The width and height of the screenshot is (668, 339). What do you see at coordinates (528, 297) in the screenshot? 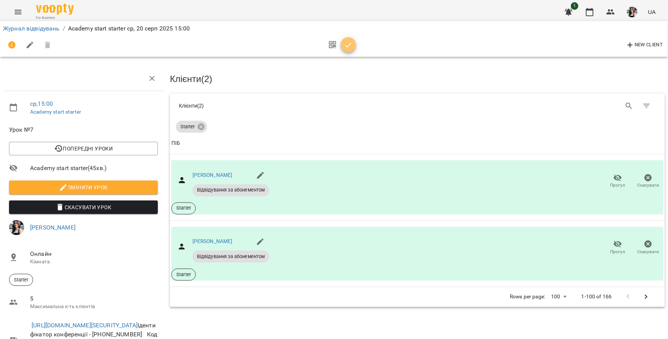
I see `p: Rows per page:` at bounding box center [528, 297].